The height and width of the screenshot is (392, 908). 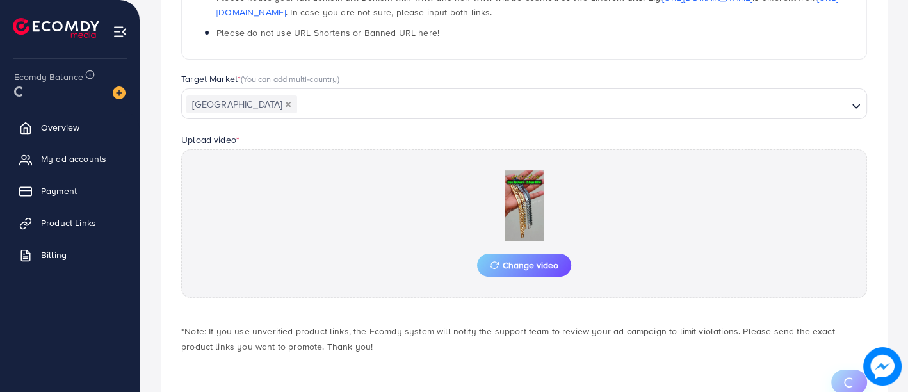 I want to click on button: Deselect Pakistan, so click(x=288, y=104).